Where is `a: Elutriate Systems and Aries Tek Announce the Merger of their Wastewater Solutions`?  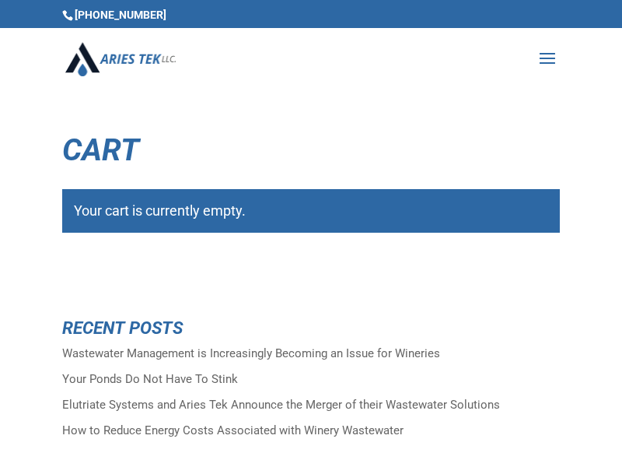
a: Elutriate Systems and Aries Tek Announce the Merger of their Wastewater Solutions is located at coordinates (281, 404).